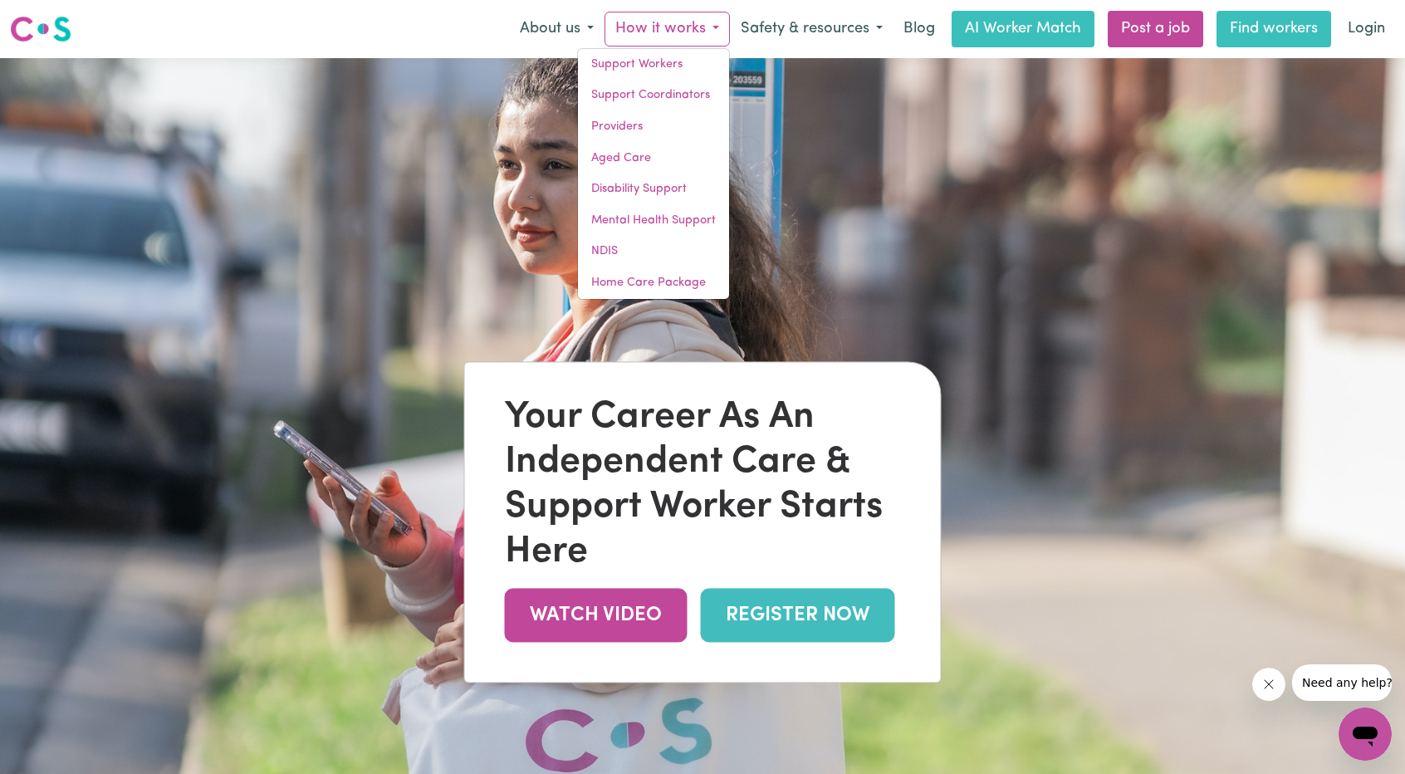 The width and height of the screenshot is (1405, 774). What do you see at coordinates (653, 283) in the screenshot?
I see `a: Home Care Package` at bounding box center [653, 283].